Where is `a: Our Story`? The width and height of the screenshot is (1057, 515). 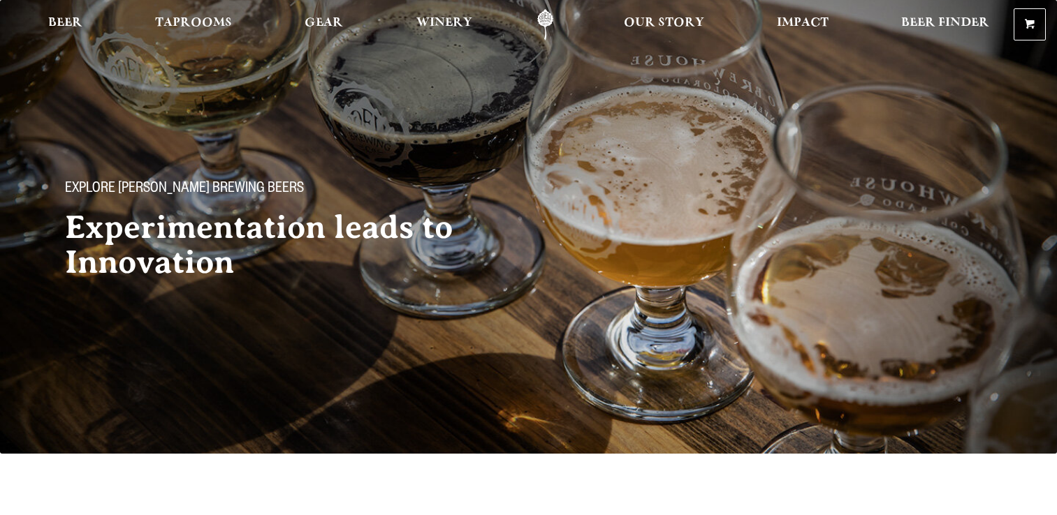
a: Our Story is located at coordinates (663, 24).